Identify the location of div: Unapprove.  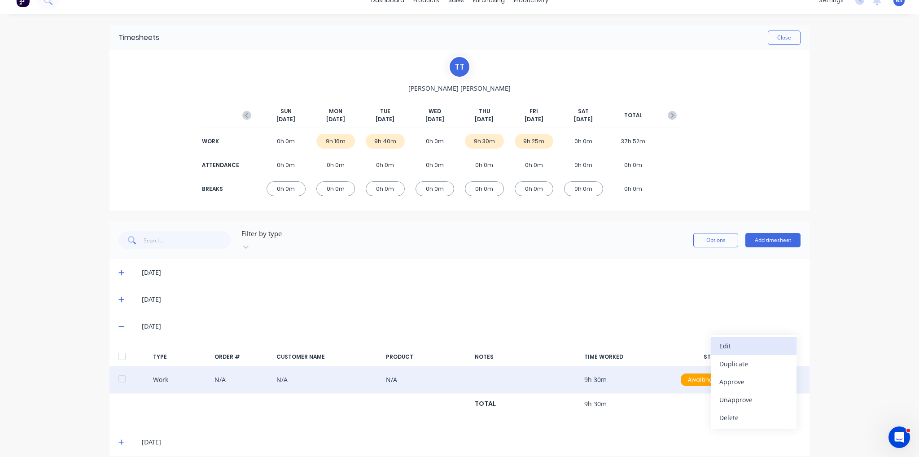
(754, 399).